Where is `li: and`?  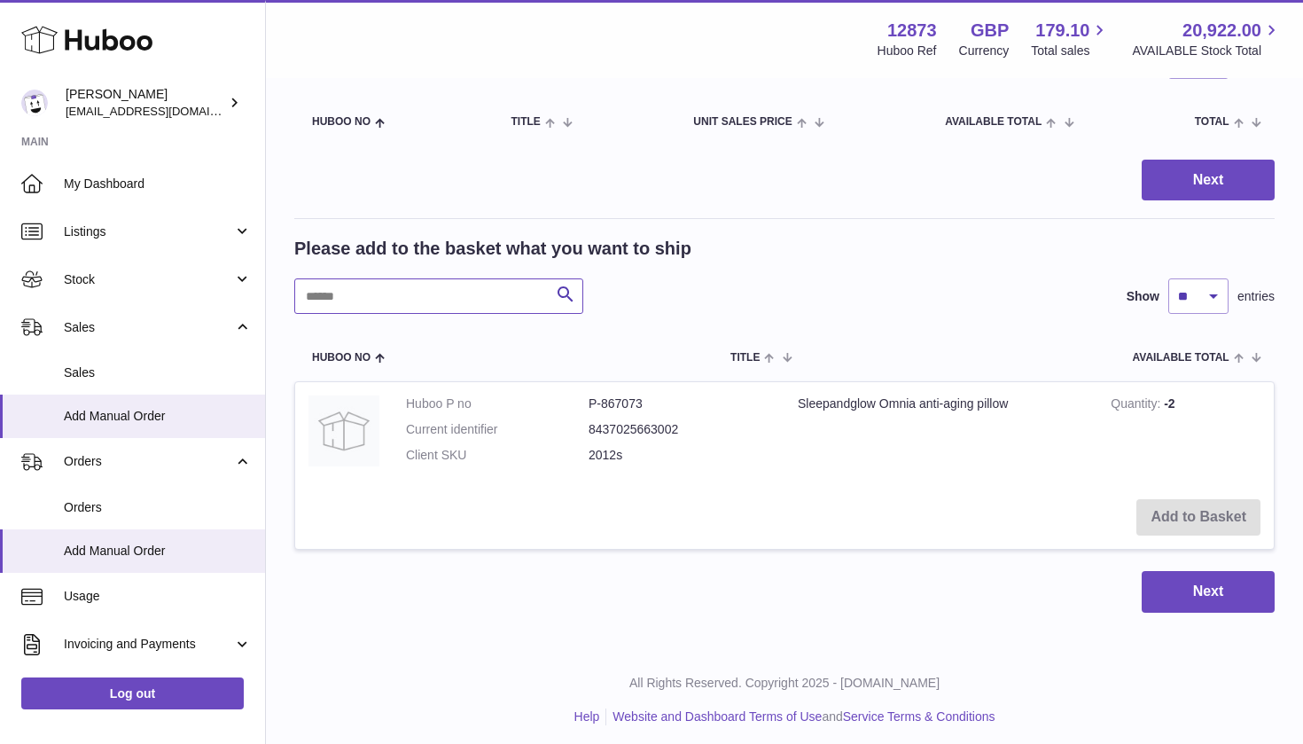
li: and is located at coordinates (800, 716).